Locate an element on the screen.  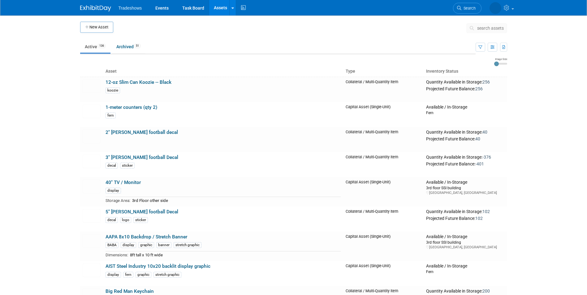
img: ExhibitDay is located at coordinates (96, 8).